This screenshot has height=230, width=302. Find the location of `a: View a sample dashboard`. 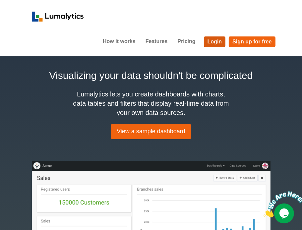

a: View a sample dashboard is located at coordinates (151, 131).